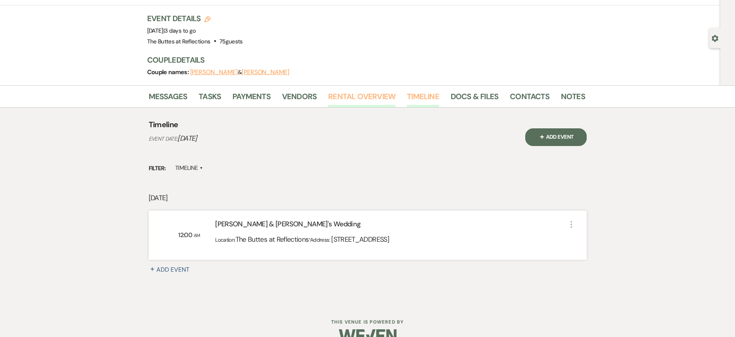 The height and width of the screenshot is (337, 735). I want to click on span: Address:, so click(320, 240).